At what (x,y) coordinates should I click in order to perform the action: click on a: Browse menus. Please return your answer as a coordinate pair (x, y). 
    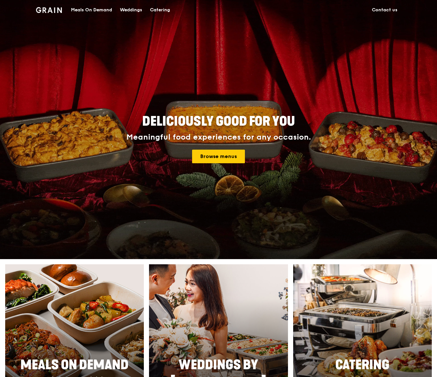
    Looking at the image, I should click on (218, 156).